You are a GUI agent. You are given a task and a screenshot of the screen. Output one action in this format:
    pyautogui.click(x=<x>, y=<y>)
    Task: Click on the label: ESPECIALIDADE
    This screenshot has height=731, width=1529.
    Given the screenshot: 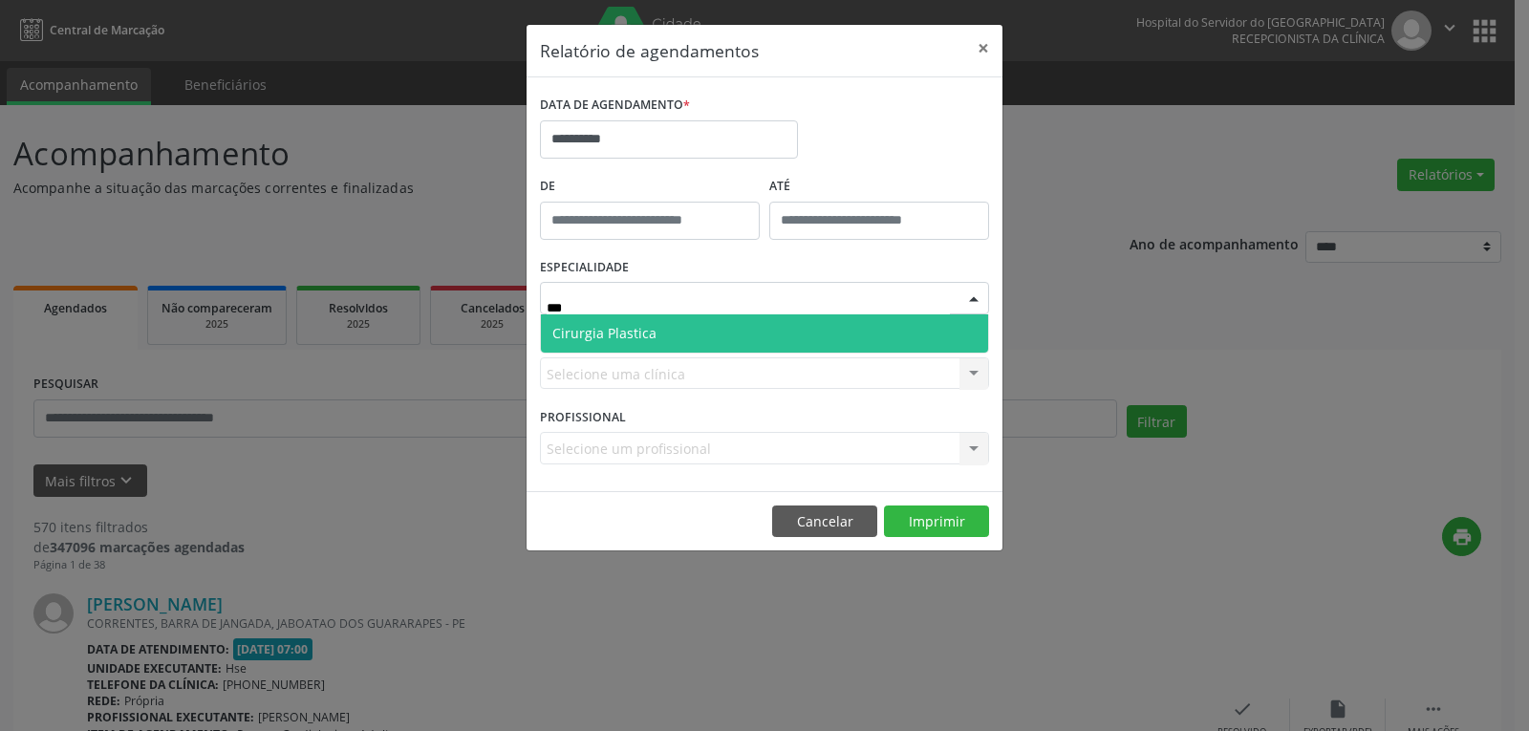 What is the action you would take?
    pyautogui.click(x=584, y=268)
    